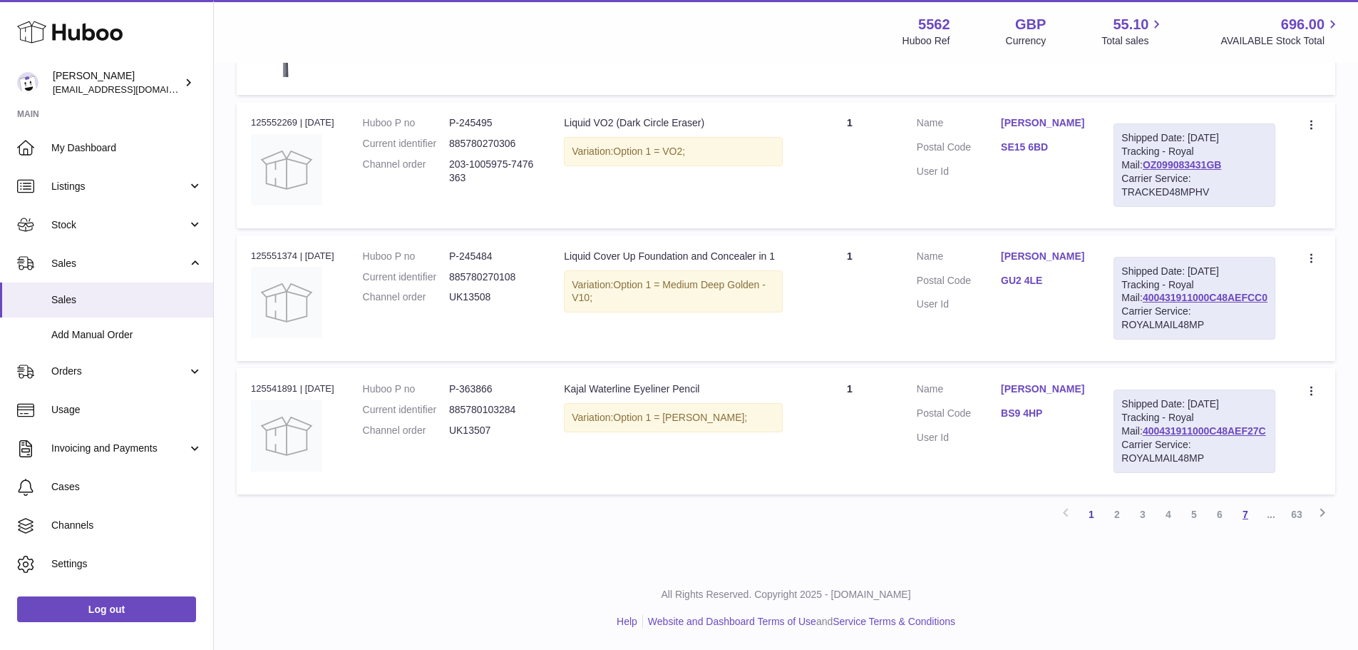 The width and height of the screenshot is (1358, 650). What do you see at coordinates (119, 371) in the screenshot?
I see `span: Orders` at bounding box center [119, 371].